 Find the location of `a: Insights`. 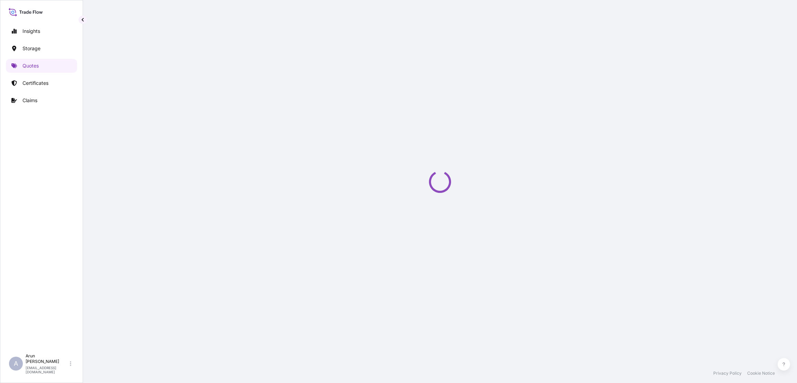

a: Insights is located at coordinates (42, 31).